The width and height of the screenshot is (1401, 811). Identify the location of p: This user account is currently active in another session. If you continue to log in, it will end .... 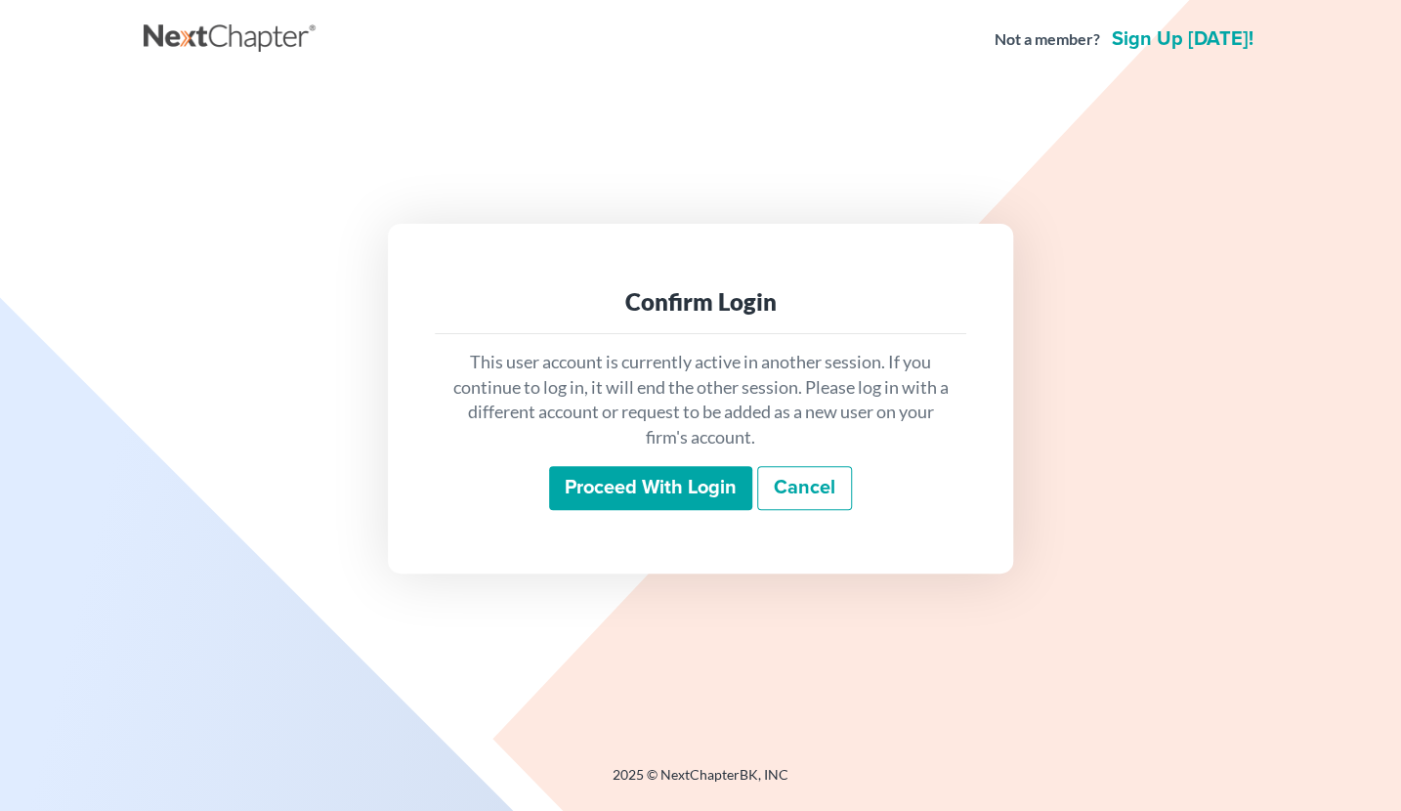
(700, 400).